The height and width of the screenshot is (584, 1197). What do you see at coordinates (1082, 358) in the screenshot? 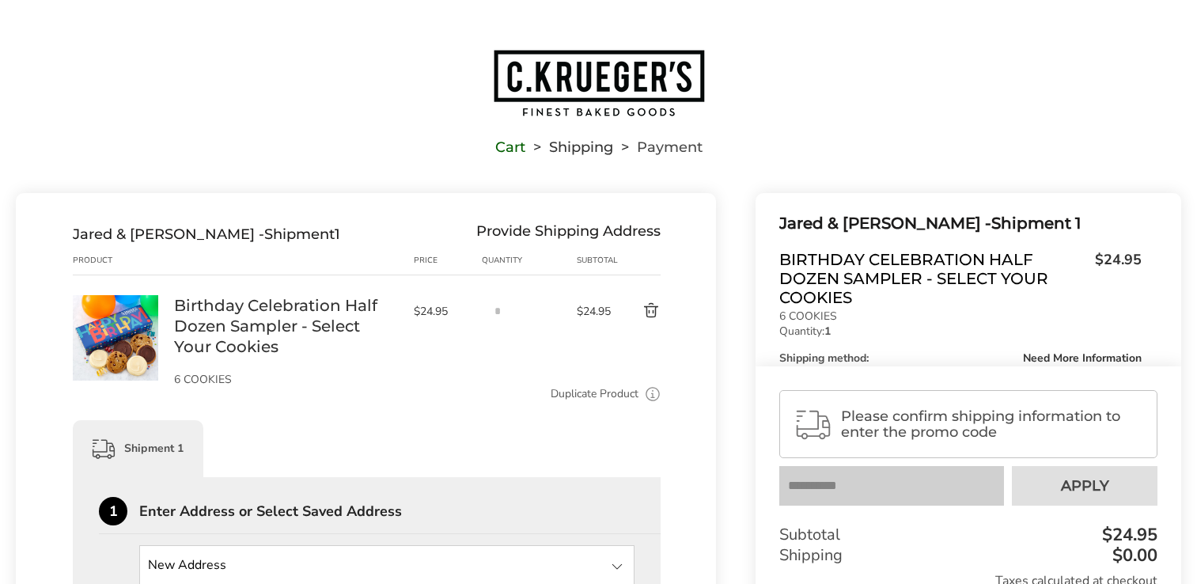
I see `span: Need More Information` at bounding box center [1082, 358].